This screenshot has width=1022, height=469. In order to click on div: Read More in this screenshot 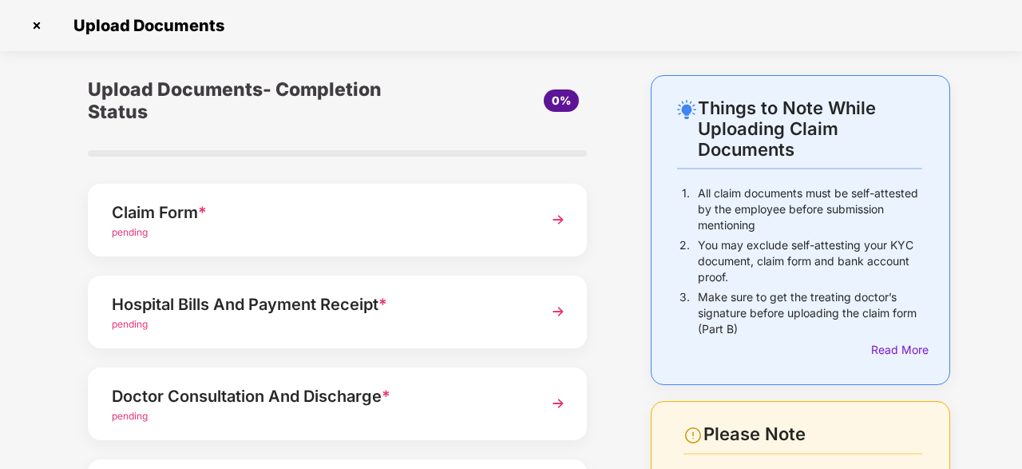, I will do `click(896, 350)`.